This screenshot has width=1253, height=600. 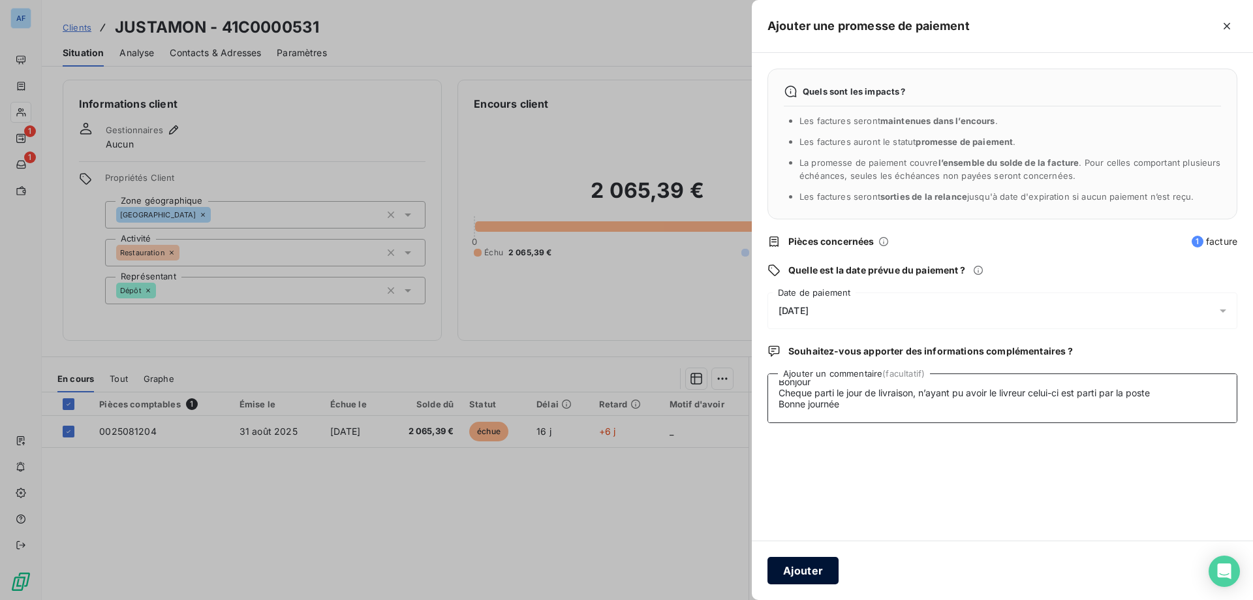 What do you see at coordinates (1010, 169) in the screenshot?
I see `span: La promesse de paiement couvre . Pour celles comportant plusieurs échéances, seules les échéances...` at bounding box center [1010, 169].